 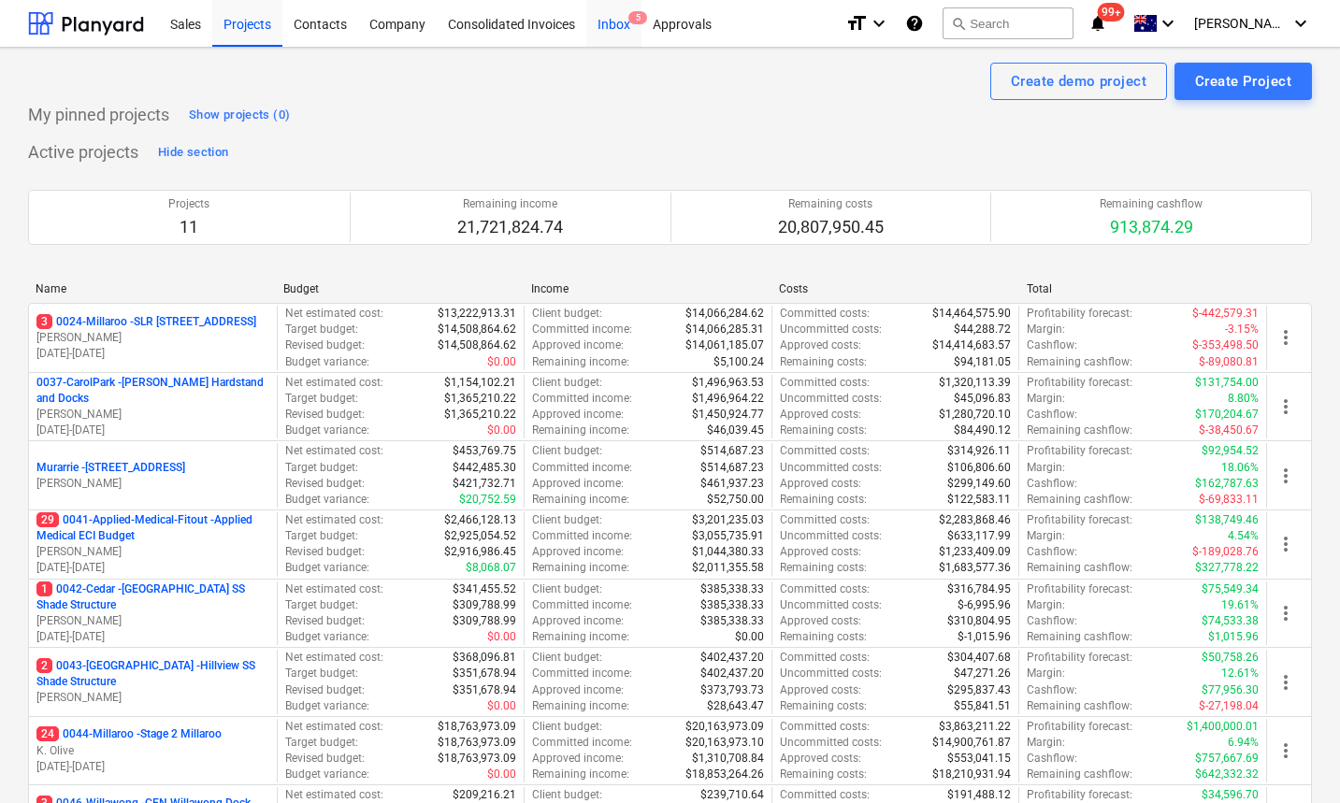 I want to click on p: $47,271.26, so click(x=982, y=673).